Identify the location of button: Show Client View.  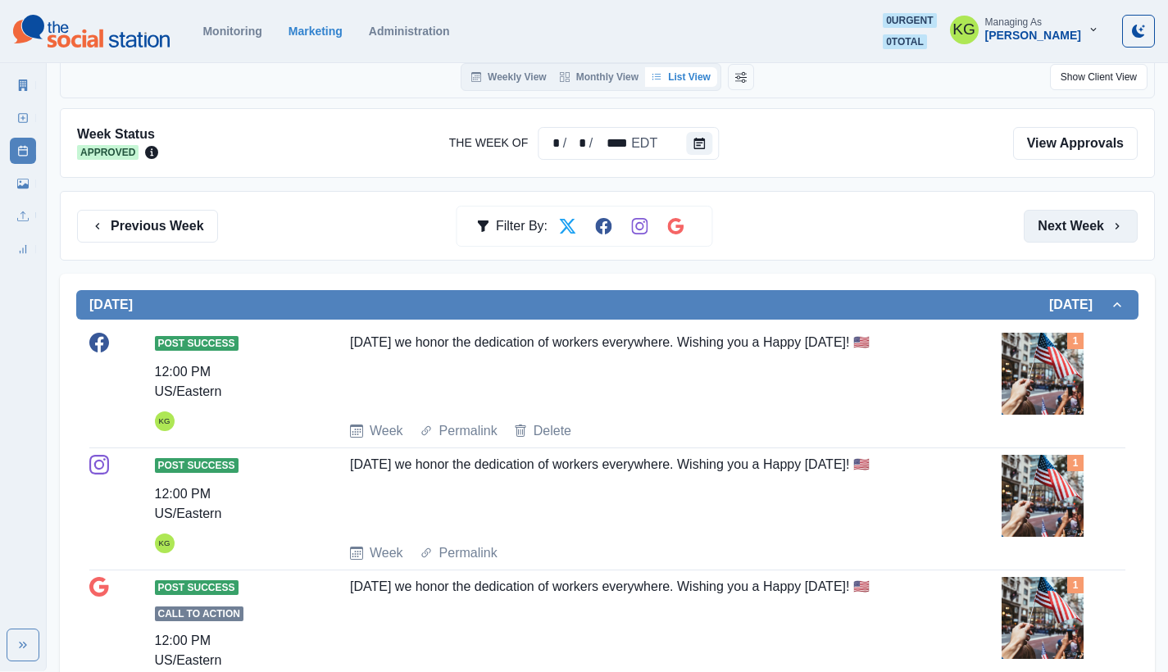
(1099, 77).